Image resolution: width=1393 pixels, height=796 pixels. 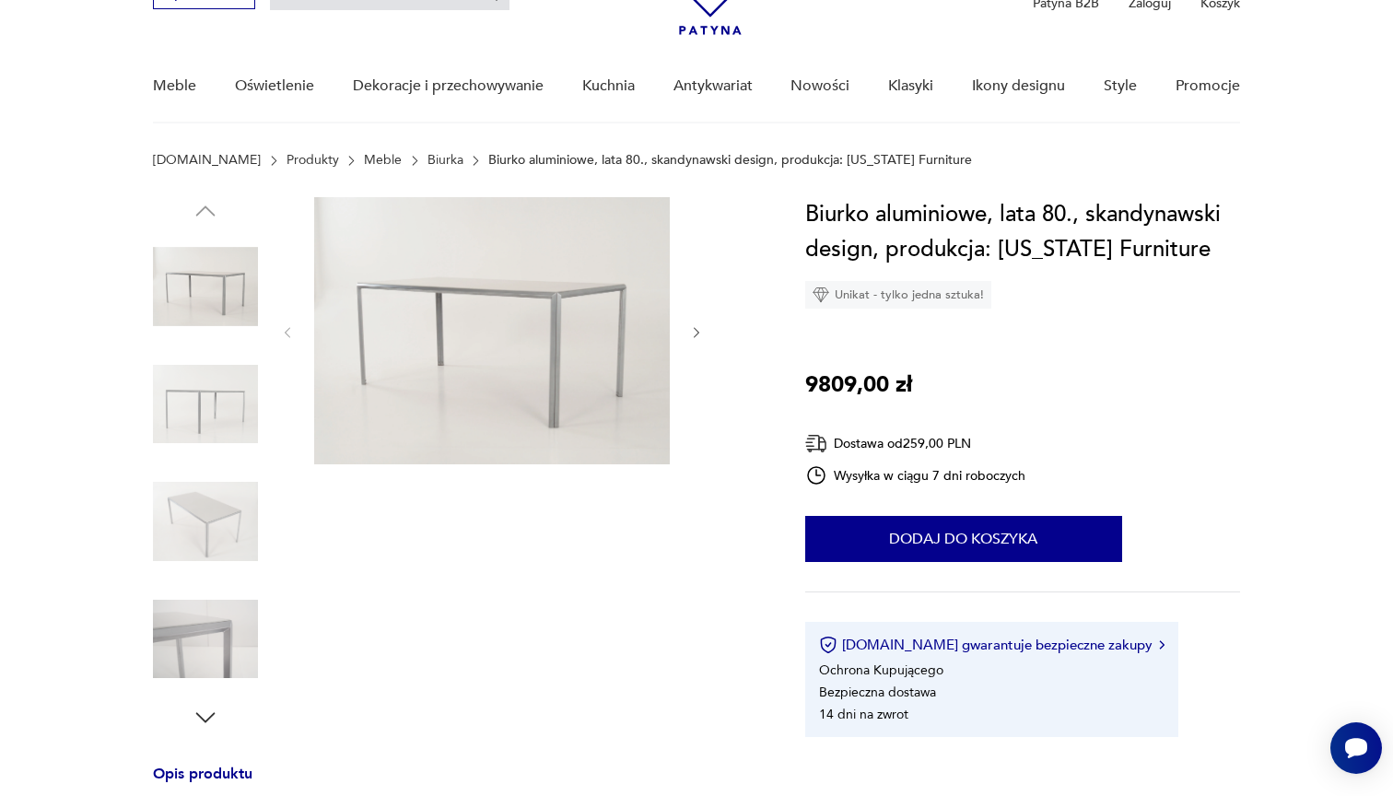 I want to click on a: Oświetlenie, so click(x=275, y=86).